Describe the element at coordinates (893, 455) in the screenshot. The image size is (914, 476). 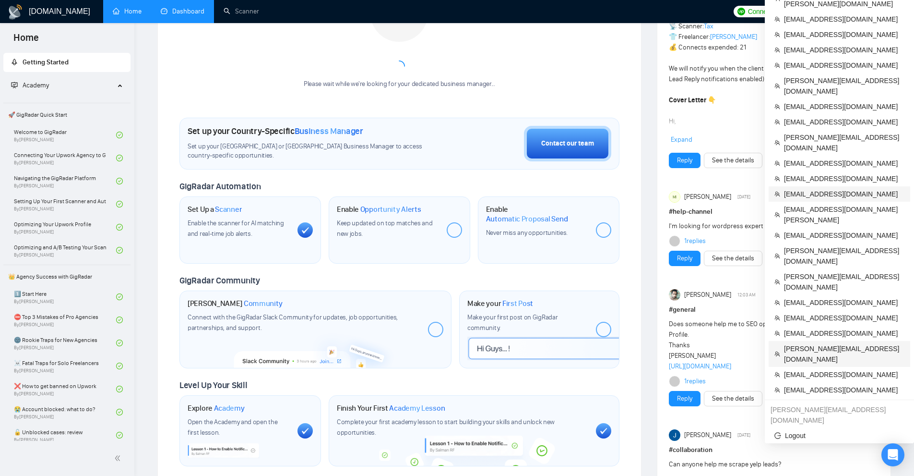
I see `div: Open Intercom Messenger` at that location.